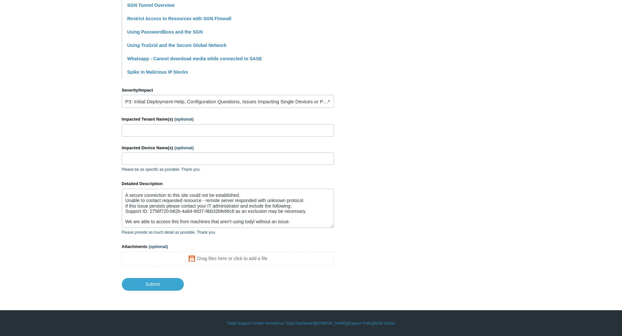 This screenshot has height=336, width=622. Describe the element at coordinates (295, 324) in the screenshot. I see `a: Your Todyl Dashboard` at that location.